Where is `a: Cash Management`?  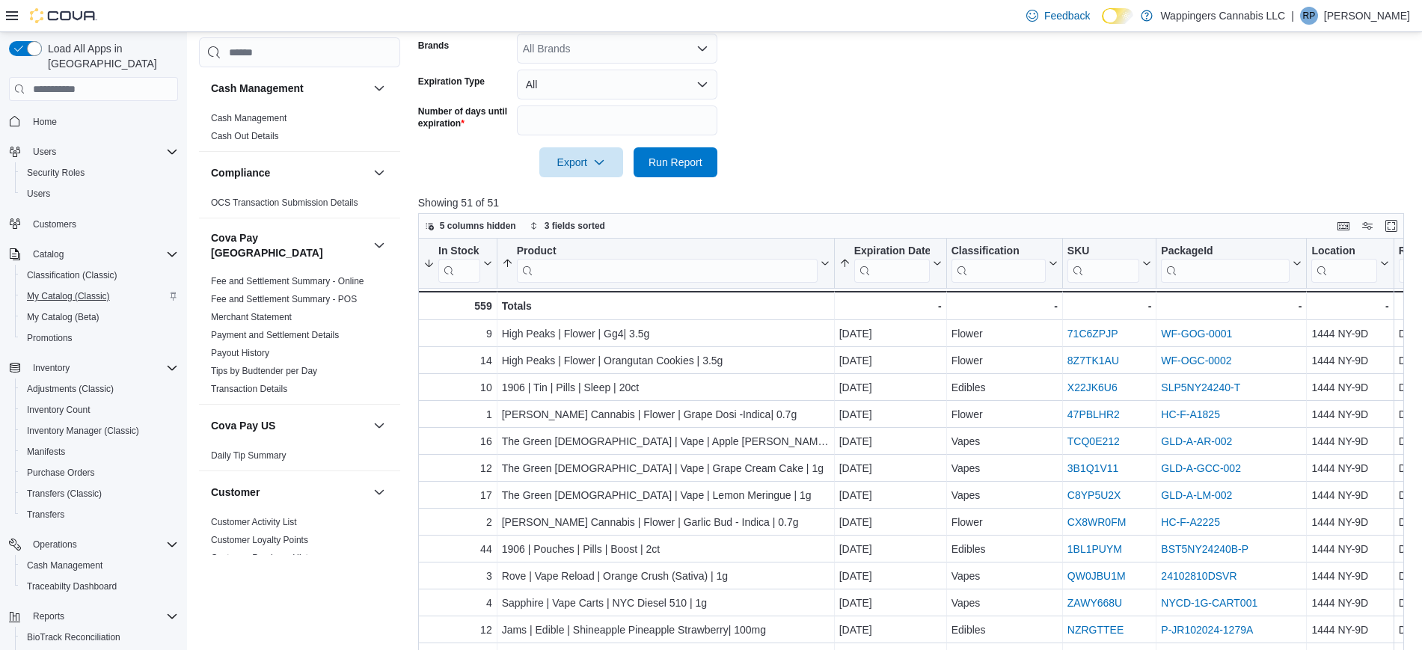 a: Cash Management is located at coordinates (64, 566).